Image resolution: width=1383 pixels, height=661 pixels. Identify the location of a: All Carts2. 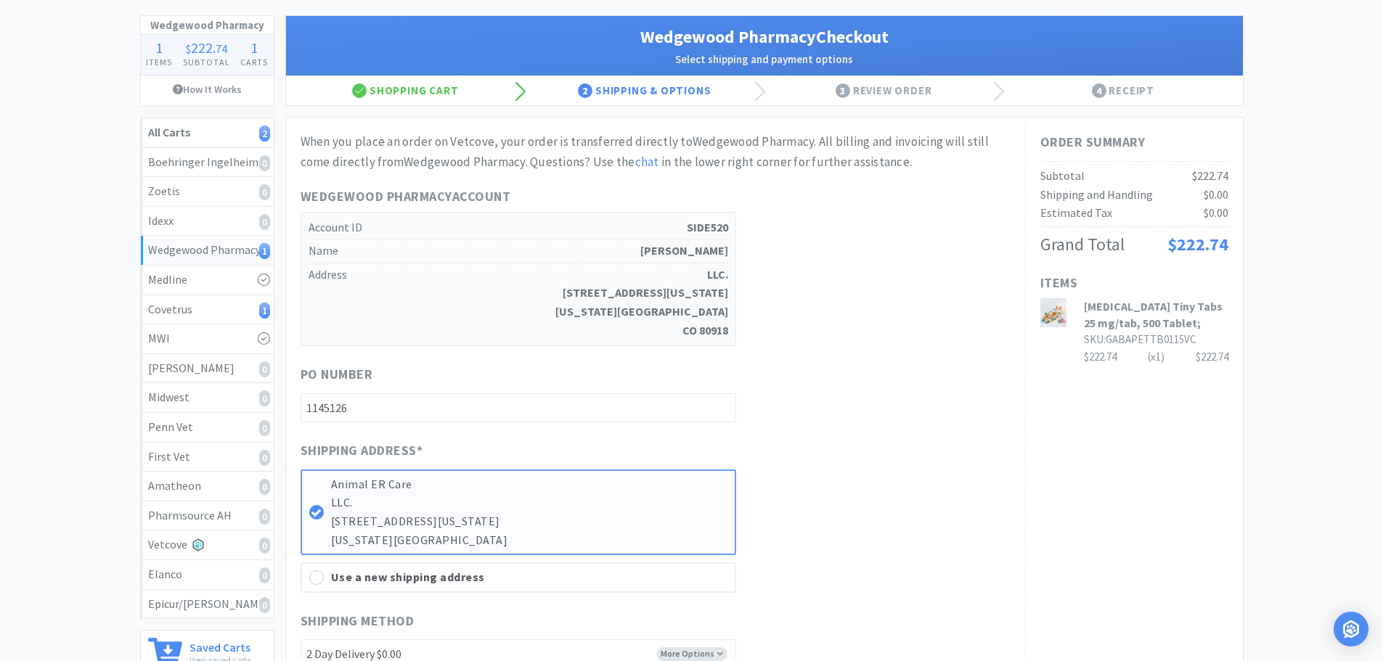
(207, 133).